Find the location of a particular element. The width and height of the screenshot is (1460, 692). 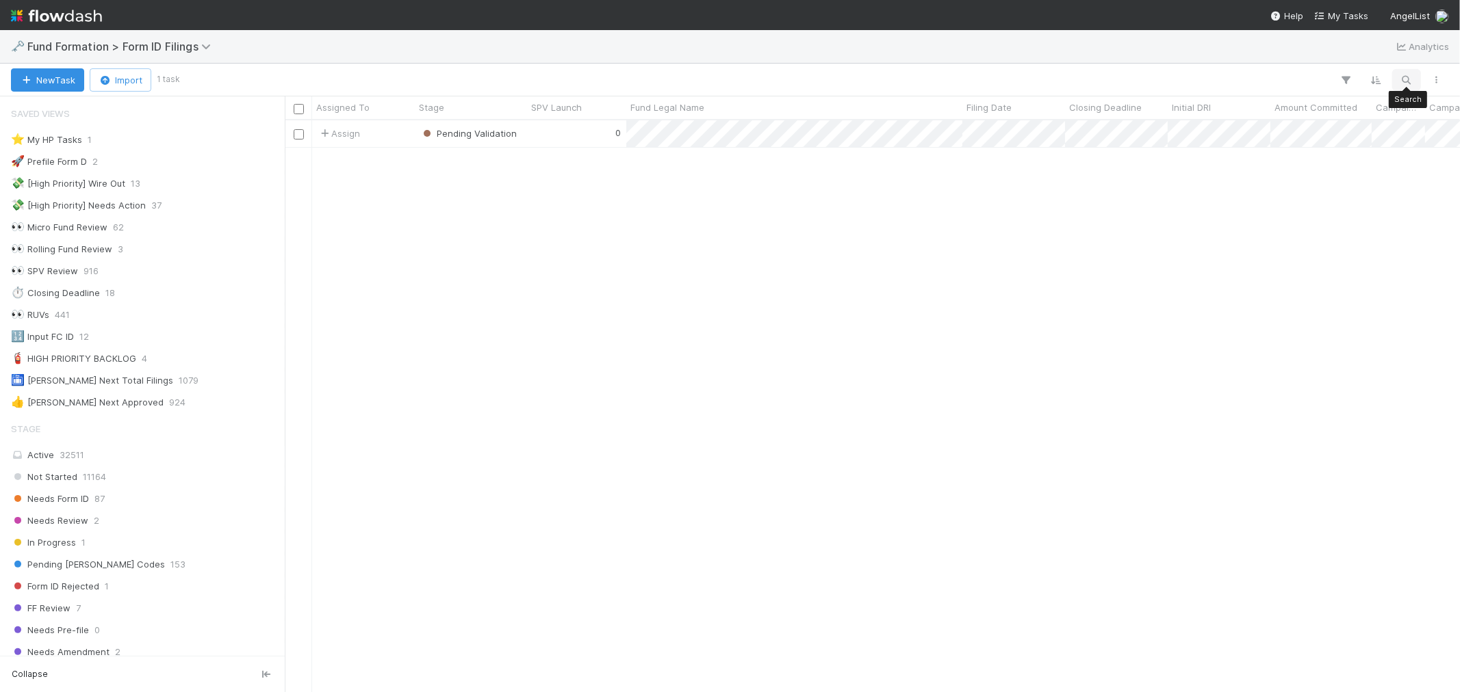

div: Help is located at coordinates (1286, 16).